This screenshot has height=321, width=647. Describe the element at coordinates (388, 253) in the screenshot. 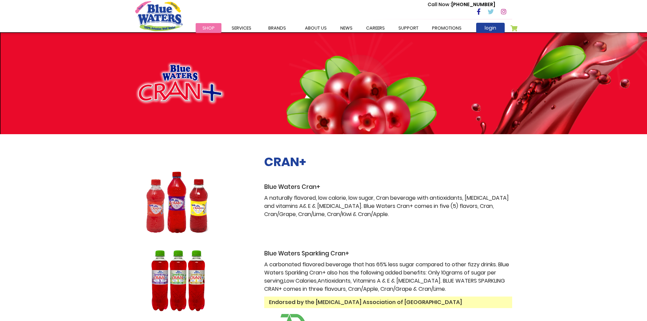

I see `h3: Blue Waters Sparkling Cran+` at that location.